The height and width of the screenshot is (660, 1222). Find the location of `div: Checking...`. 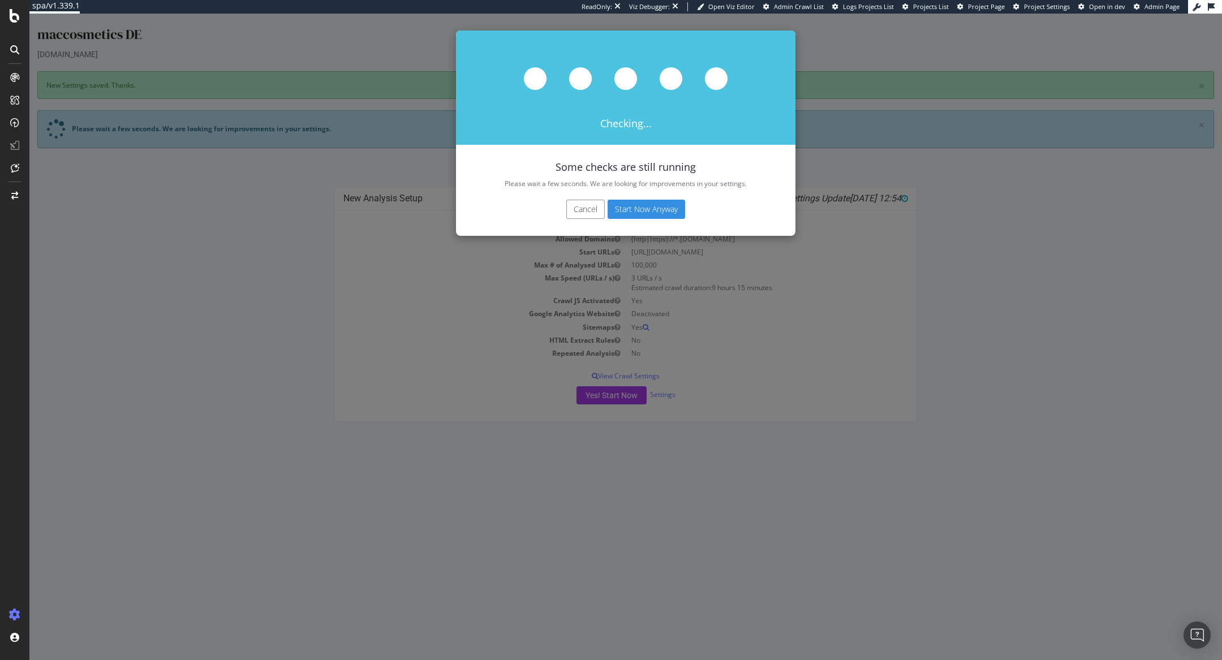

div: Checking... is located at coordinates (596, 74).